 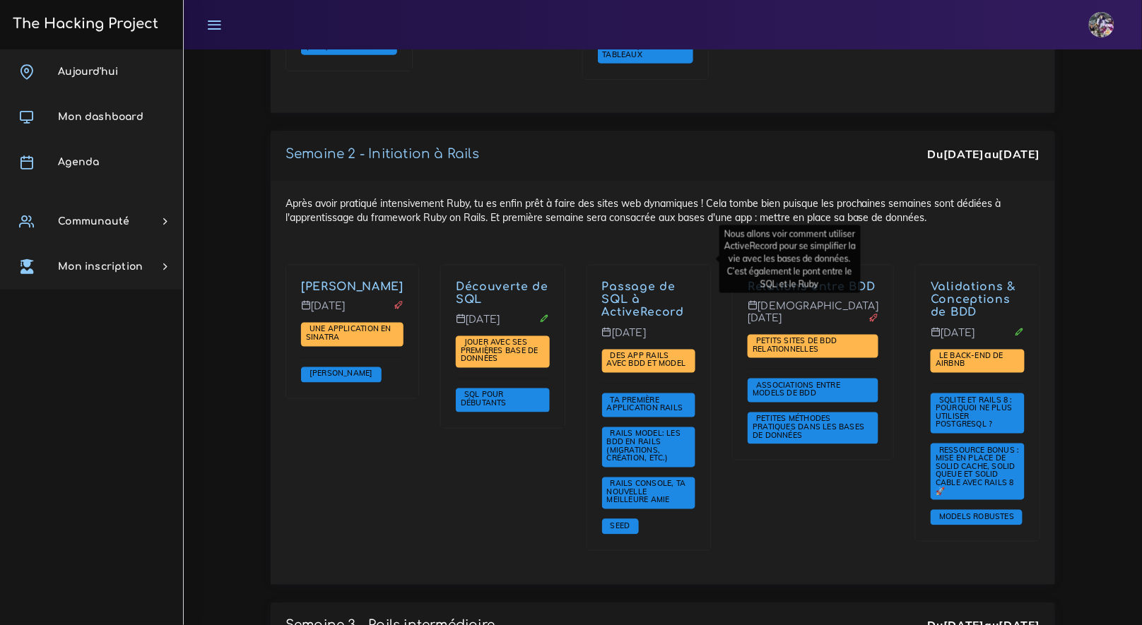 What do you see at coordinates (977, 517) in the screenshot?
I see `span: Models robustes` at bounding box center [977, 517].